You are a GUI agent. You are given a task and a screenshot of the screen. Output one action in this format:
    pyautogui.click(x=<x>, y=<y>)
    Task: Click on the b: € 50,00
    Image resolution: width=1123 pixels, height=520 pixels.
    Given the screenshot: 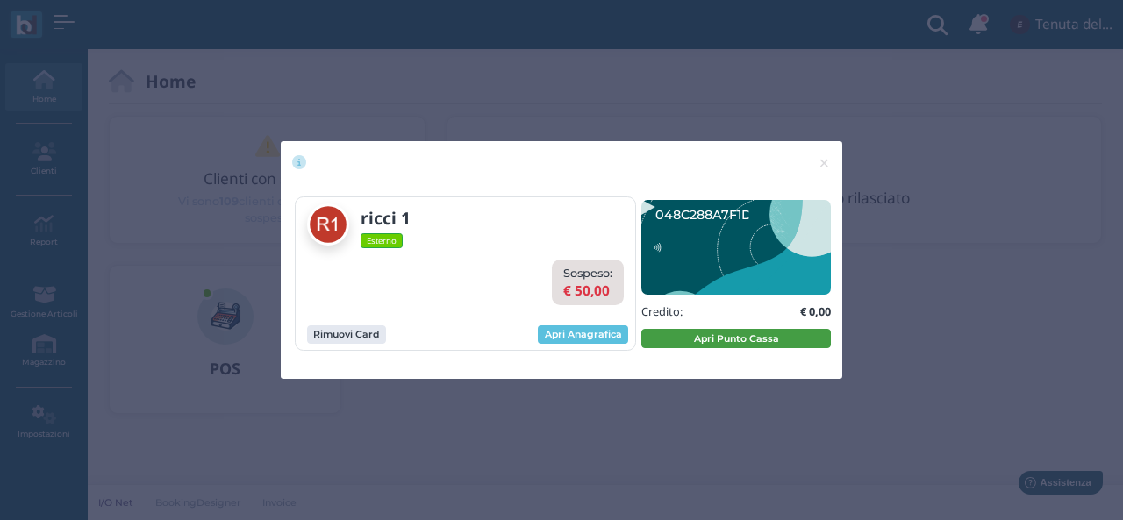 What is the action you would take?
    pyautogui.click(x=586, y=290)
    